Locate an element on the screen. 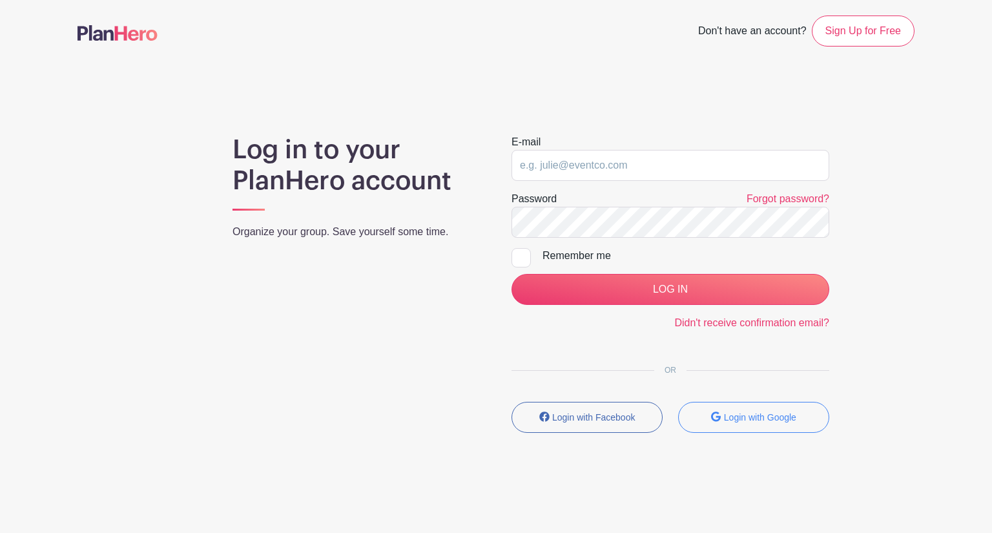 The height and width of the screenshot is (533, 992). h1: Log in to your PlanHero account is located at coordinates (356, 165).